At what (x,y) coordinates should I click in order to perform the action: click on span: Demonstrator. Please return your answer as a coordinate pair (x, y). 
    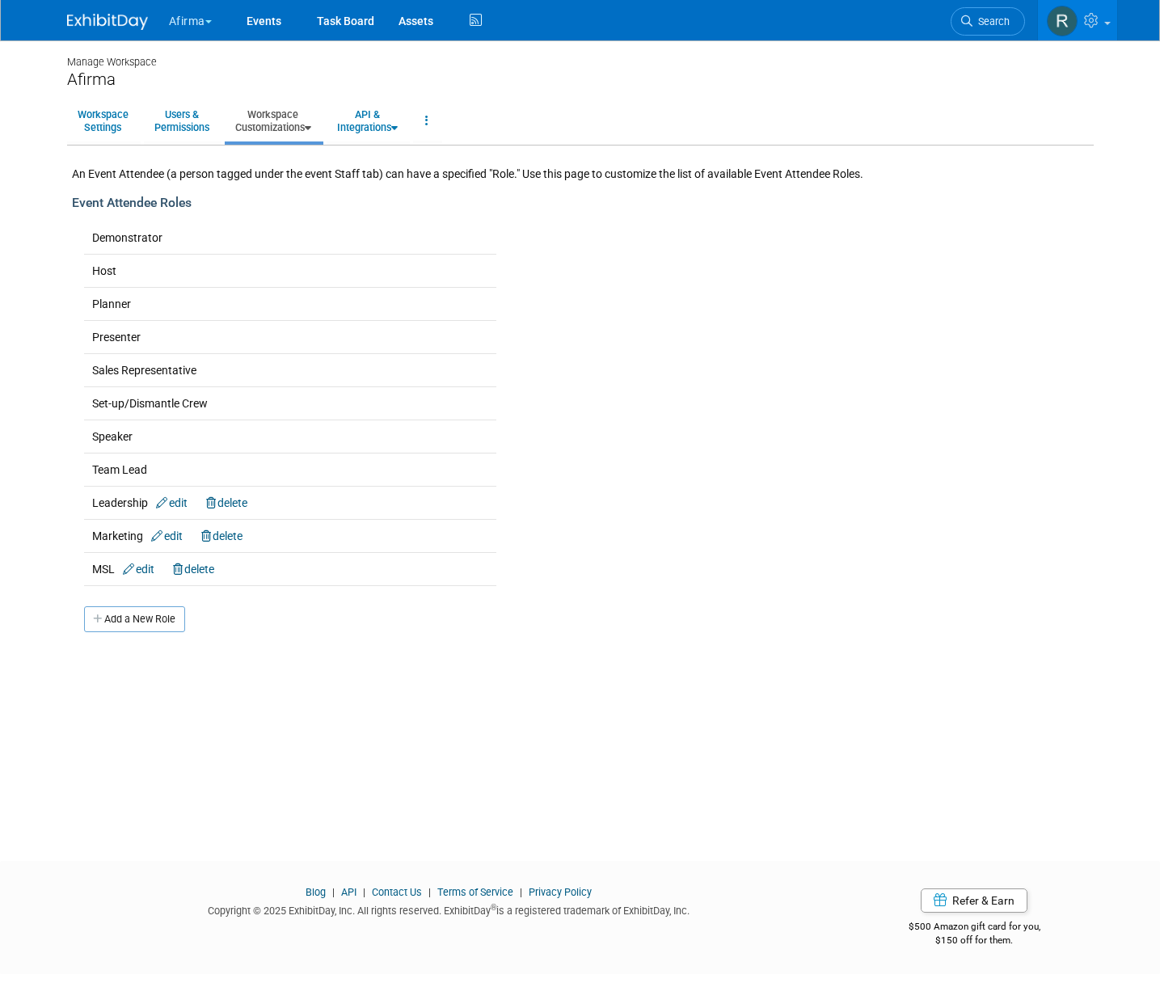
    Looking at the image, I should click on (127, 238).